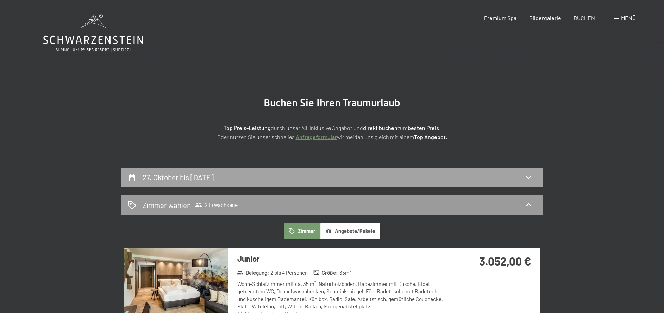 The height and width of the screenshot is (313, 664). What do you see at coordinates (345, 273) in the screenshot?
I see `span: 35 m²` at bounding box center [345, 273].